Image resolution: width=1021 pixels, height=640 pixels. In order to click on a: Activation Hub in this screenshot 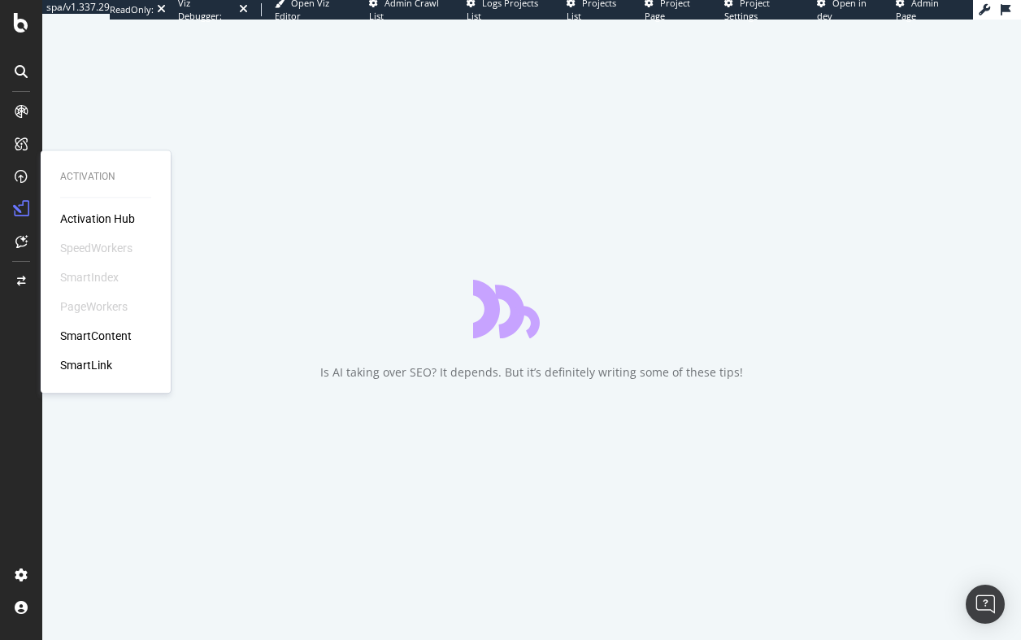, I will do `click(98, 219)`.